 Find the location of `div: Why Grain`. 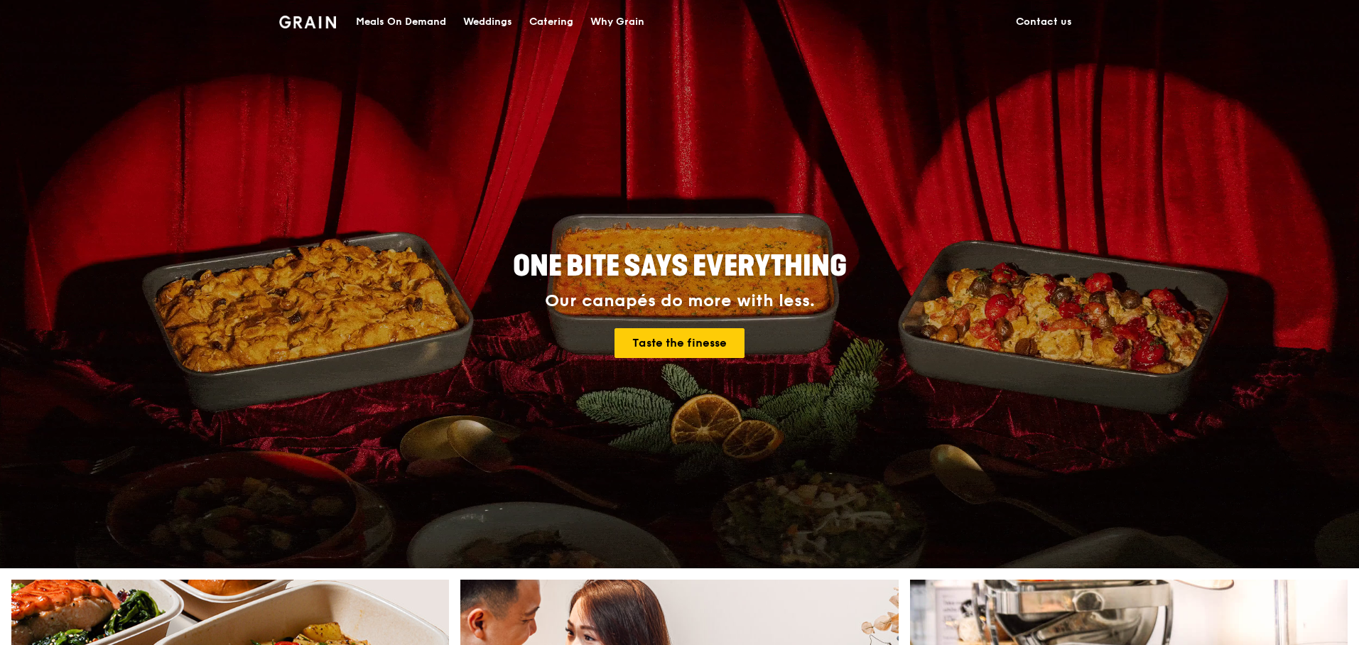

div: Why Grain is located at coordinates (618, 22).